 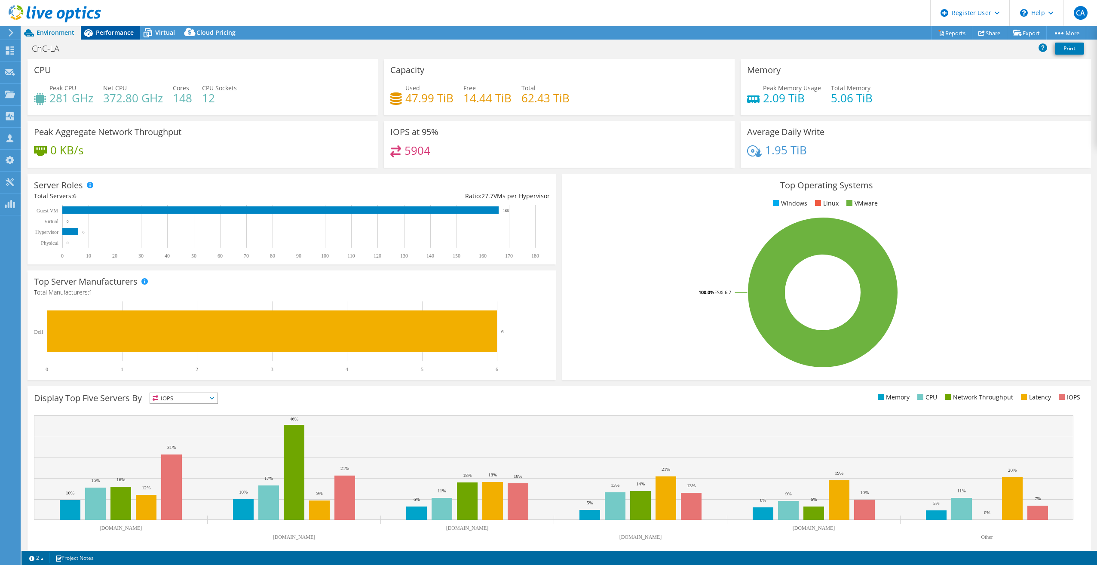 What do you see at coordinates (292, 292) in the screenshot?
I see `h4: Total Manufacturers:` at bounding box center [292, 292].